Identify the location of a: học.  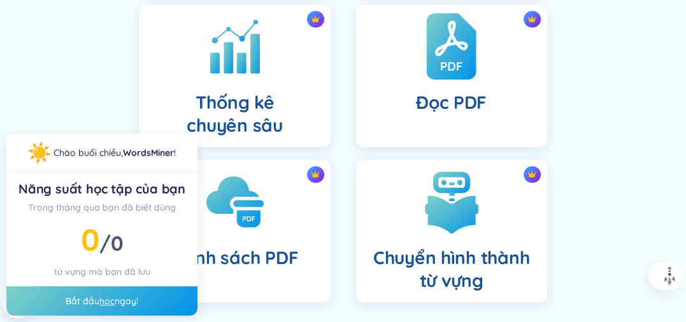
(107, 301).